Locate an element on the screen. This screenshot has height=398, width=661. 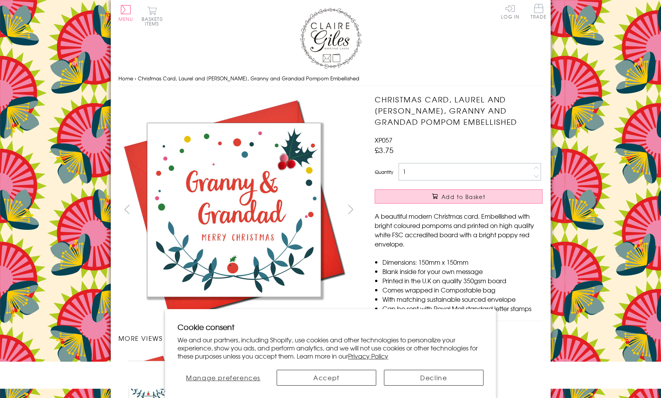
p: A beautiful modern Christmas card. Embellished with bright coloured pompoms and printed on high q... is located at coordinates (459, 230).